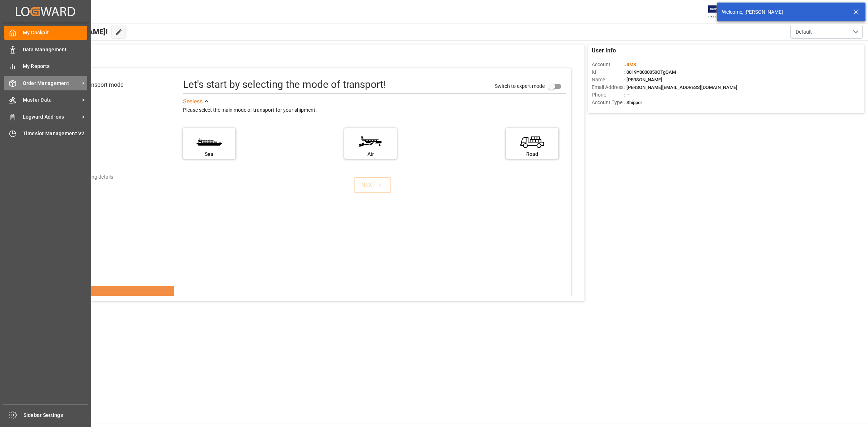  I want to click on span: : Shipper, so click(633, 102).